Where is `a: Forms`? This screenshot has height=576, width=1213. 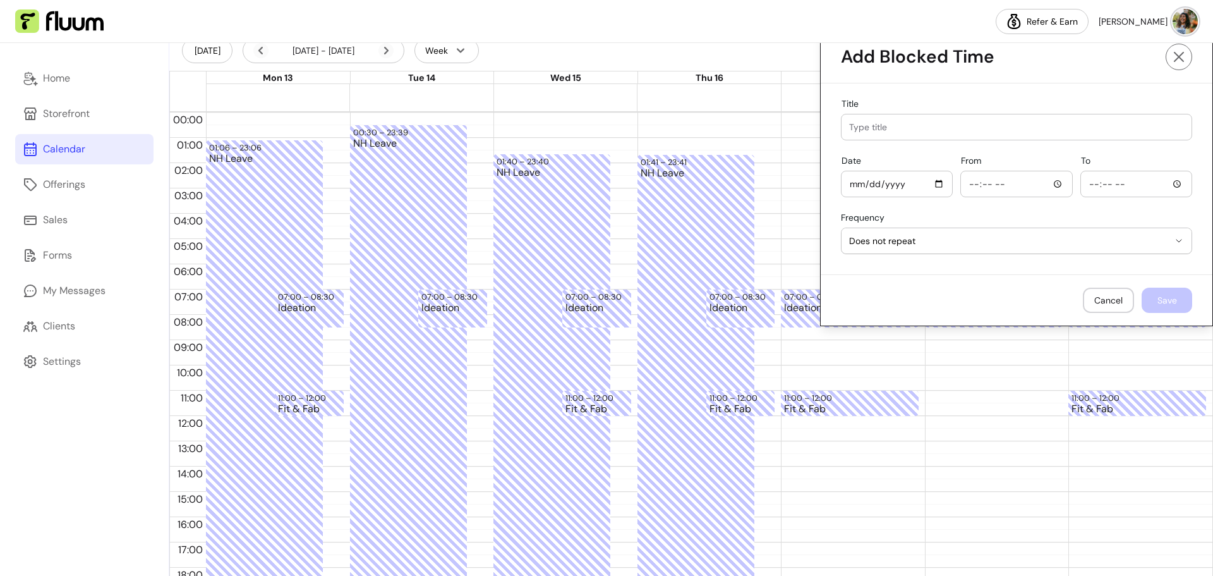 a: Forms is located at coordinates (84, 255).